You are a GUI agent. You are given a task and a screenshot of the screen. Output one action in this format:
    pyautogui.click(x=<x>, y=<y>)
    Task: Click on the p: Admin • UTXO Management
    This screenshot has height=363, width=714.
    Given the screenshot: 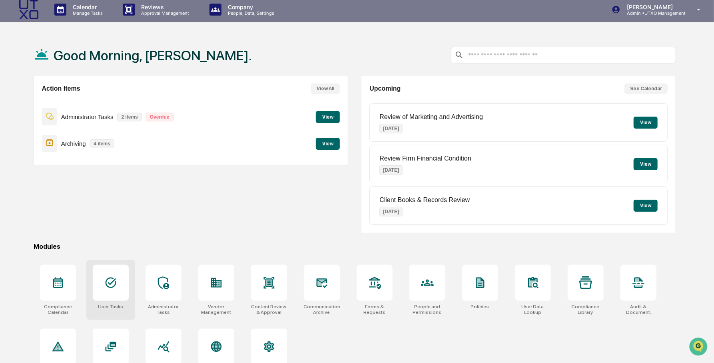 What is the action you would take?
    pyautogui.click(x=653, y=13)
    